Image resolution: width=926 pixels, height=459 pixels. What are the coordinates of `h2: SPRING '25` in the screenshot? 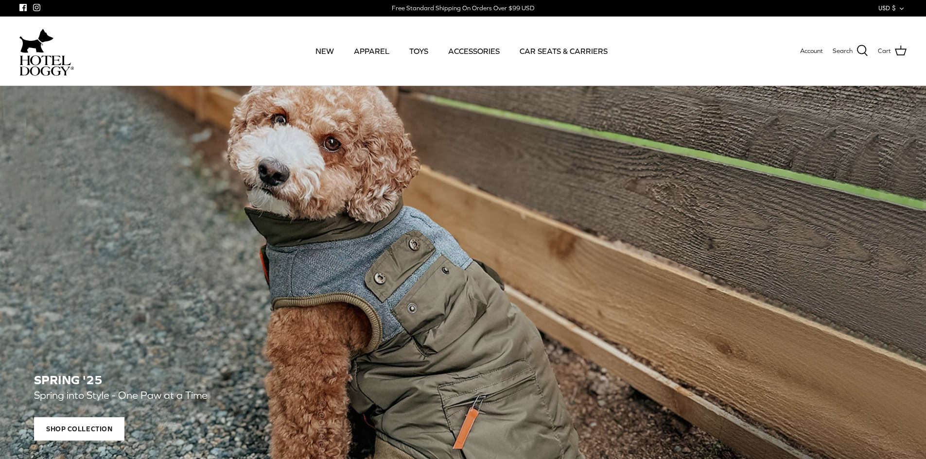 It's located at (463, 380).